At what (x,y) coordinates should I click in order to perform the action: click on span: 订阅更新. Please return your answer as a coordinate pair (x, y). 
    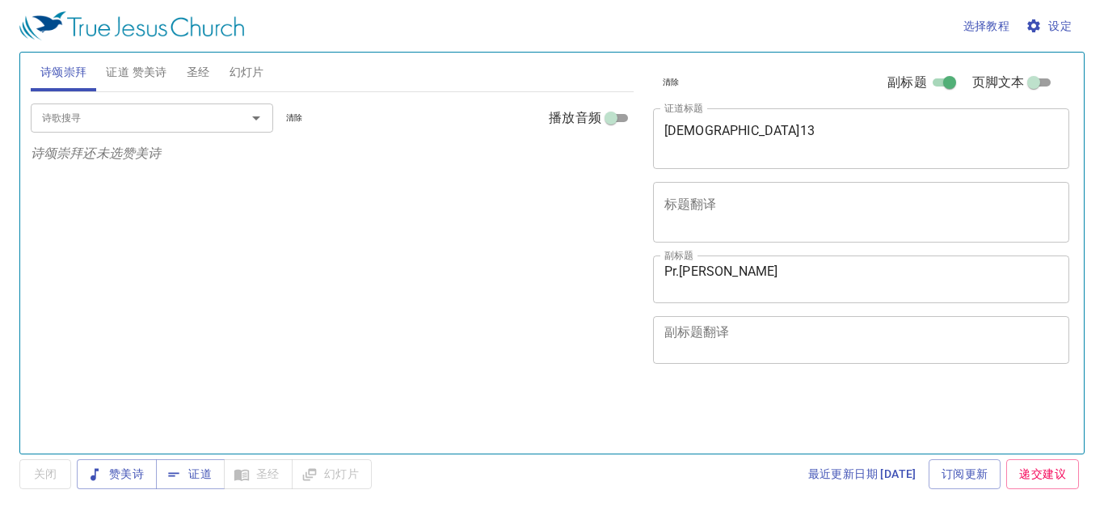
    Looking at the image, I should click on (965, 474).